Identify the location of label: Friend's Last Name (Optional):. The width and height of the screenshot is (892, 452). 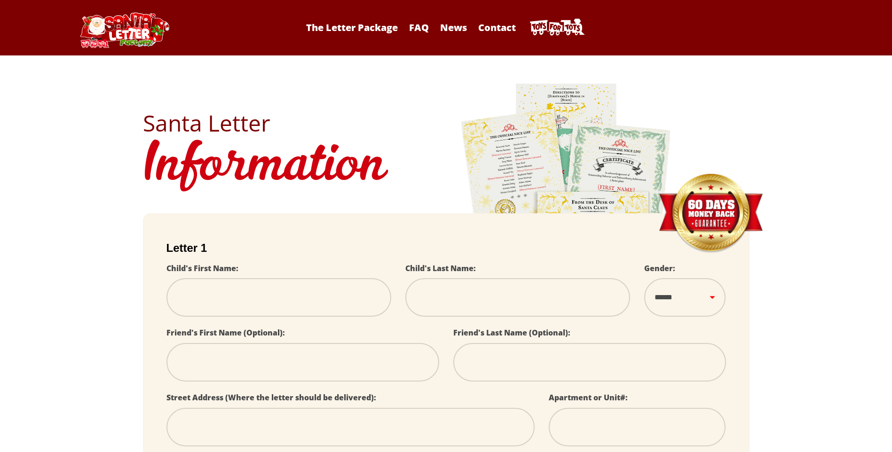
(511, 333).